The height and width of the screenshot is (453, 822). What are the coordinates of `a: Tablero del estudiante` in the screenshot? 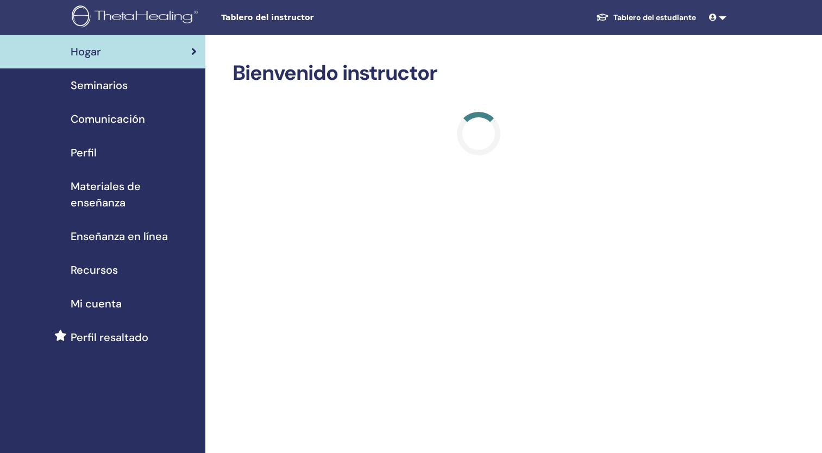 It's located at (646, 17).